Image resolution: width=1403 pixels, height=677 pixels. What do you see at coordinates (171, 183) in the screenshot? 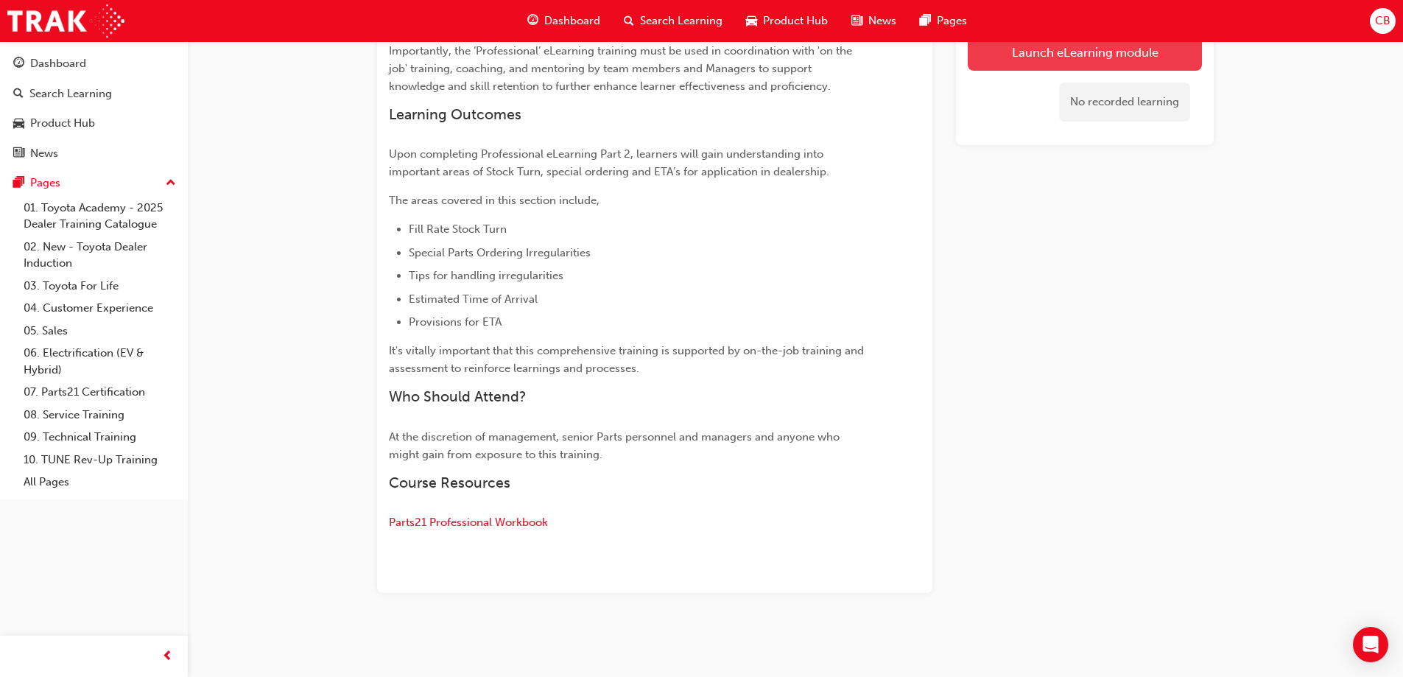
I see `span: up-icon` at bounding box center [171, 183].